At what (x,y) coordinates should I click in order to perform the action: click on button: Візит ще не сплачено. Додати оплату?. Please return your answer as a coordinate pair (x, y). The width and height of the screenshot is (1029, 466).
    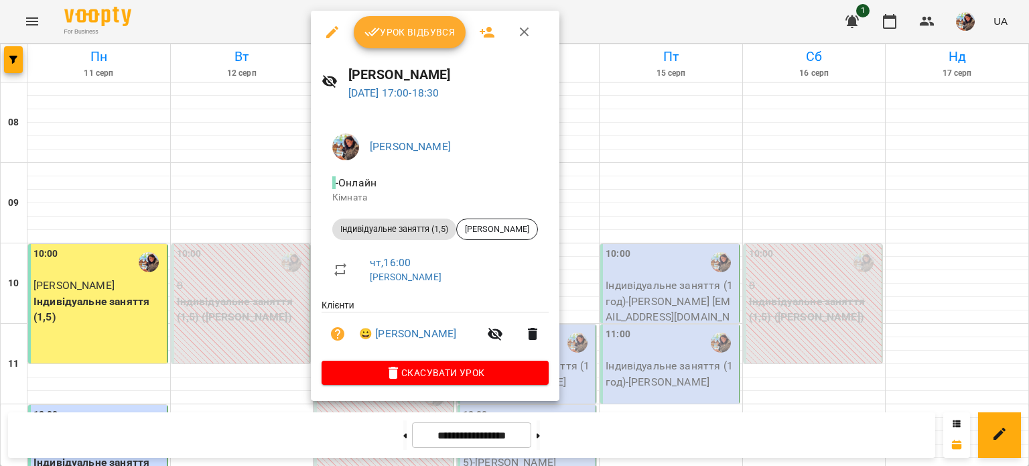
    Looking at the image, I should click on (338, 334).